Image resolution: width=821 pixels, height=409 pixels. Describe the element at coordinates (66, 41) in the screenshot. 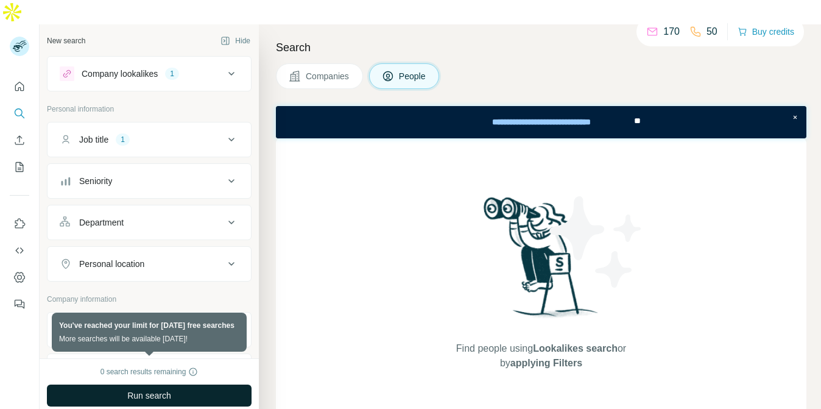

I see `div: New search` at that location.